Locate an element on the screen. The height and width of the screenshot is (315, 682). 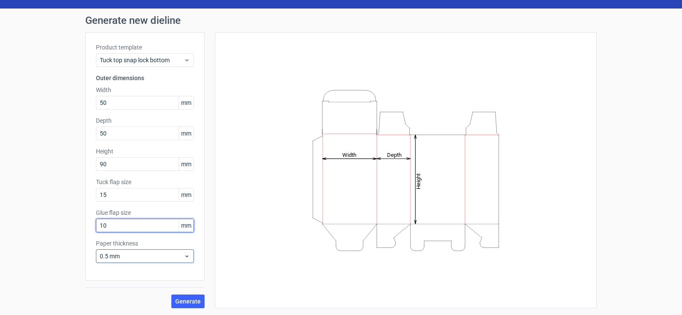
label: Product template is located at coordinates (145, 47).